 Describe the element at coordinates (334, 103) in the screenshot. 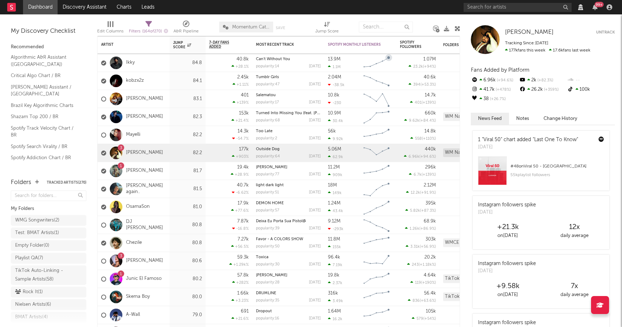

I see `div: -230` at that location.